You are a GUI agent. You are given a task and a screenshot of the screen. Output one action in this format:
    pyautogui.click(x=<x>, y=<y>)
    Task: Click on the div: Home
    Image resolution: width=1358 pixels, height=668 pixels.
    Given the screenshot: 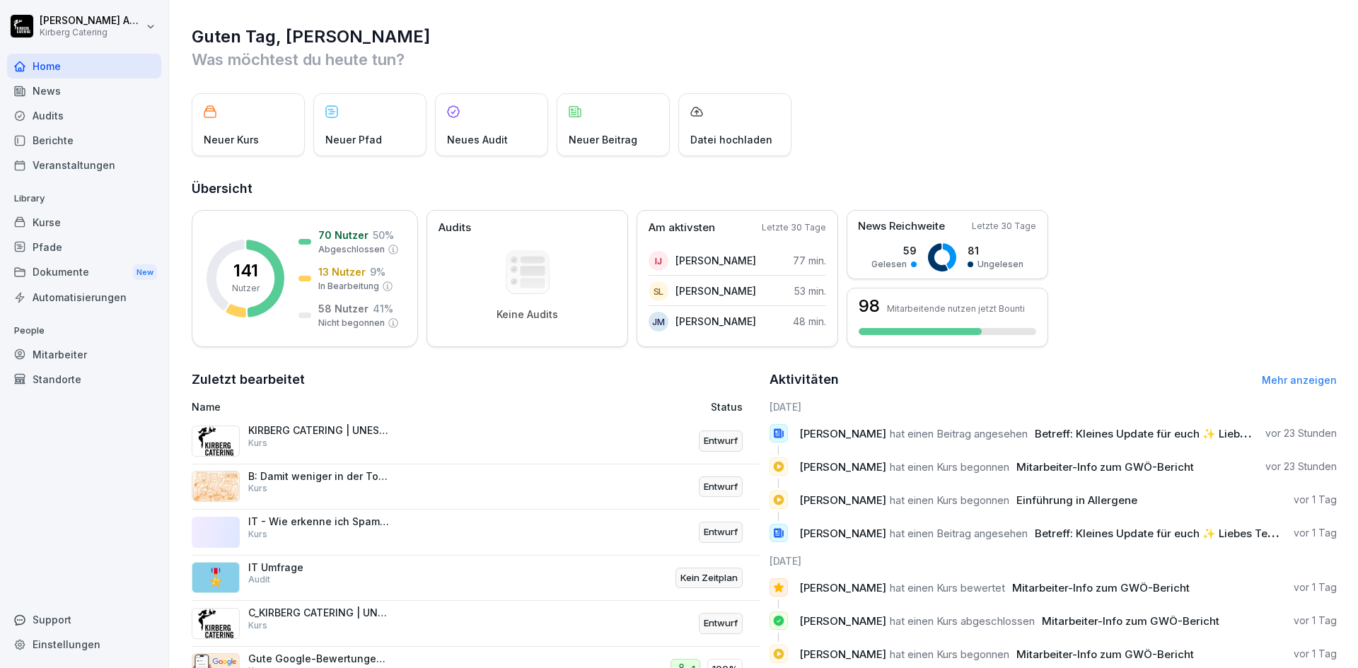 What is the action you would take?
    pyautogui.click(x=84, y=66)
    